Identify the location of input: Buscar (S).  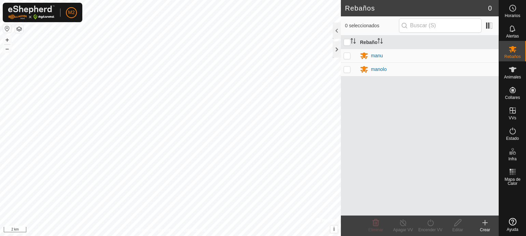
(440, 26).